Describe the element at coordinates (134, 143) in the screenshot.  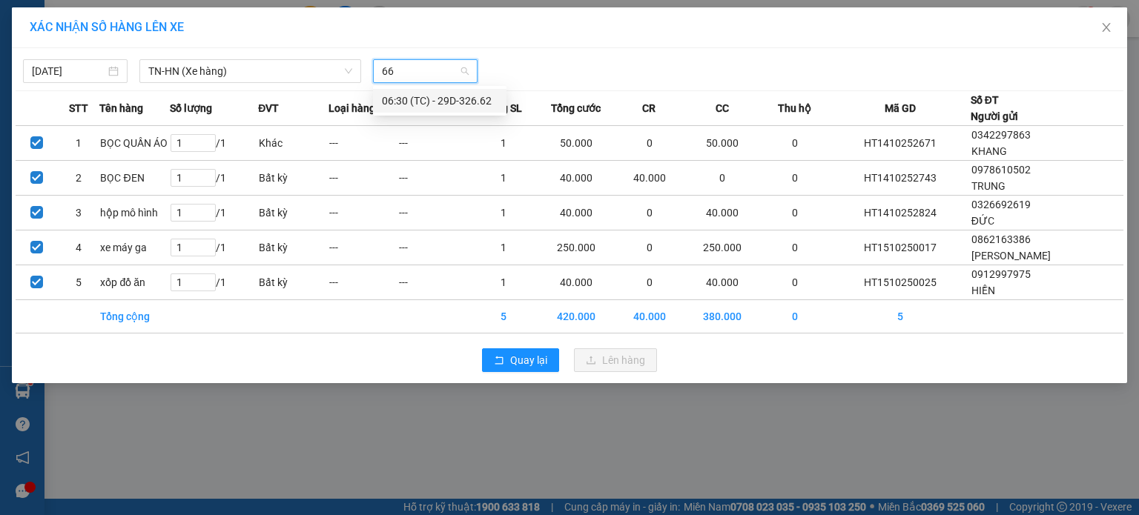
I see `td: BỌC QUẦN ÁO` at that location.